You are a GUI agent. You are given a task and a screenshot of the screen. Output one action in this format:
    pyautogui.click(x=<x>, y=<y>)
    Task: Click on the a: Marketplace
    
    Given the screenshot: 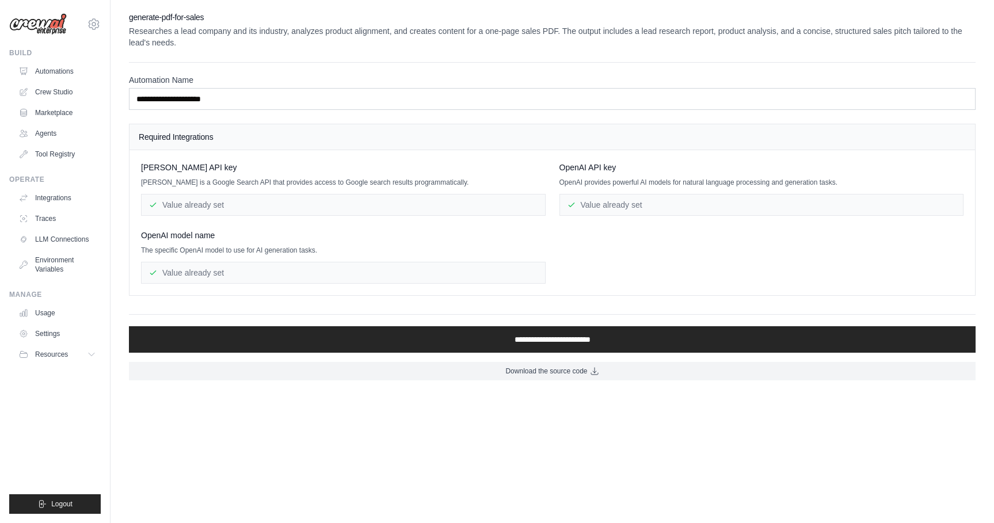 What is the action you would take?
    pyautogui.click(x=57, y=113)
    